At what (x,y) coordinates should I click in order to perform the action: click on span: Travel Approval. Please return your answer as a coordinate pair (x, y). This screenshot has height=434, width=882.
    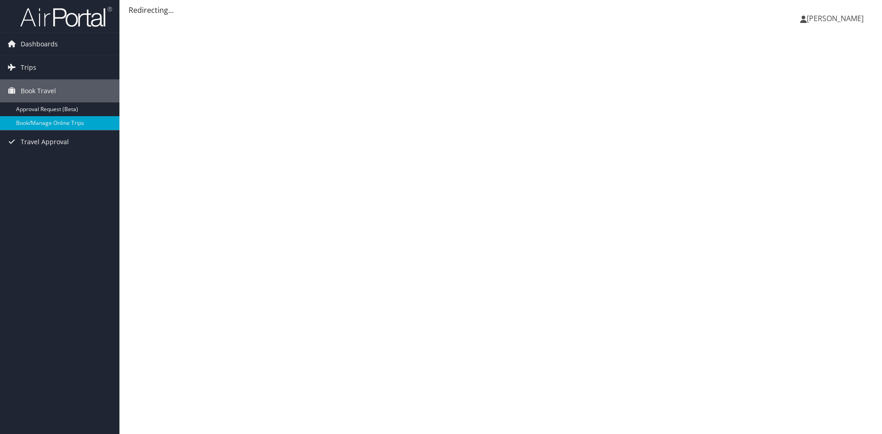
    Looking at the image, I should click on (45, 142).